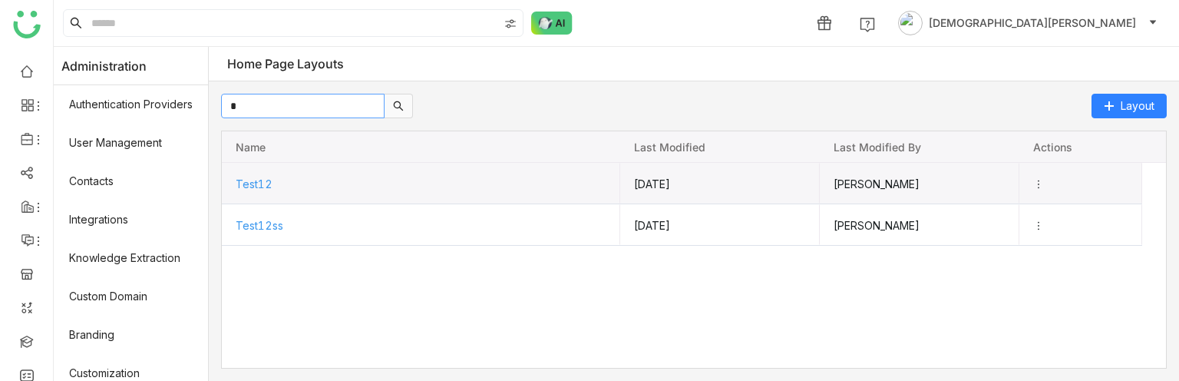 The width and height of the screenshot is (1179, 381). What do you see at coordinates (510, 24) in the screenshot?
I see `img: search-type.svg` at bounding box center [510, 24].